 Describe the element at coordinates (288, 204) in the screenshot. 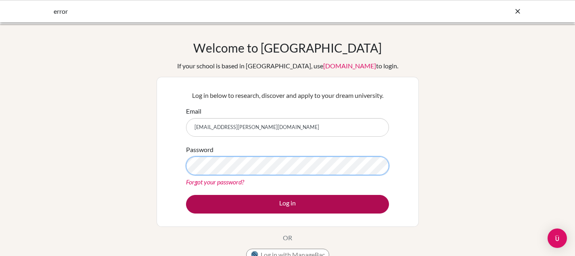

I see `button: Log in` at that location.